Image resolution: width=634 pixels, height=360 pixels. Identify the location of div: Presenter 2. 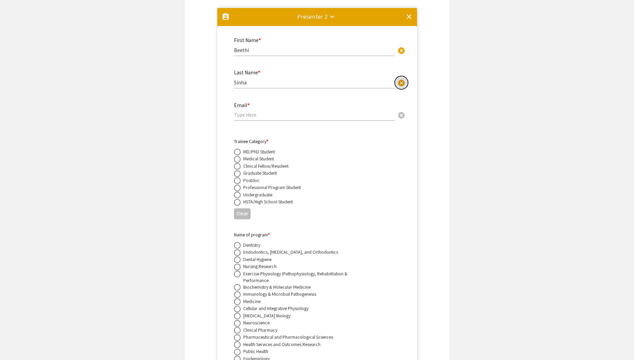
(313, 16).